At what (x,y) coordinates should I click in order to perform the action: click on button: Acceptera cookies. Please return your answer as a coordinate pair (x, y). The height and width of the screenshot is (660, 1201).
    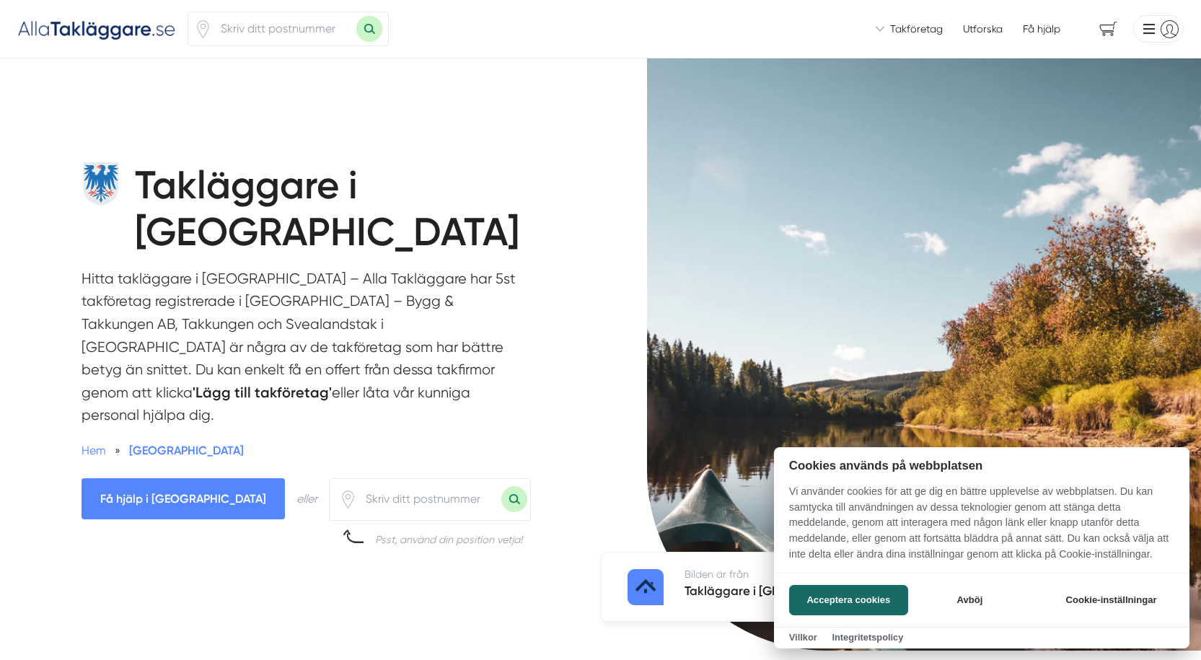
    Looking at the image, I should click on (848, 600).